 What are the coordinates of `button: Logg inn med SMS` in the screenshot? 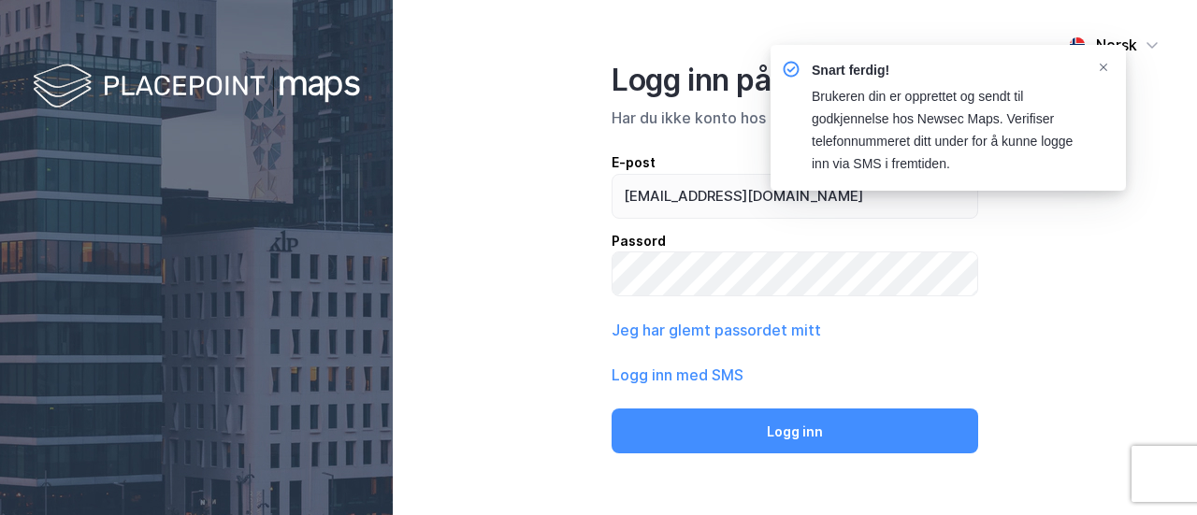 It's located at (677, 375).